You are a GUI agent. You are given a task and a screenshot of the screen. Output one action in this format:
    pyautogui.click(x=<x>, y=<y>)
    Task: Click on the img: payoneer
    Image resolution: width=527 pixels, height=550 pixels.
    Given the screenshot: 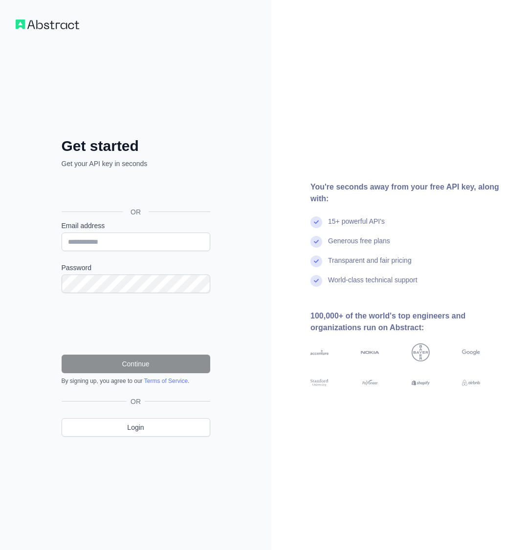 What is the action you would take?
    pyautogui.click(x=369, y=383)
    